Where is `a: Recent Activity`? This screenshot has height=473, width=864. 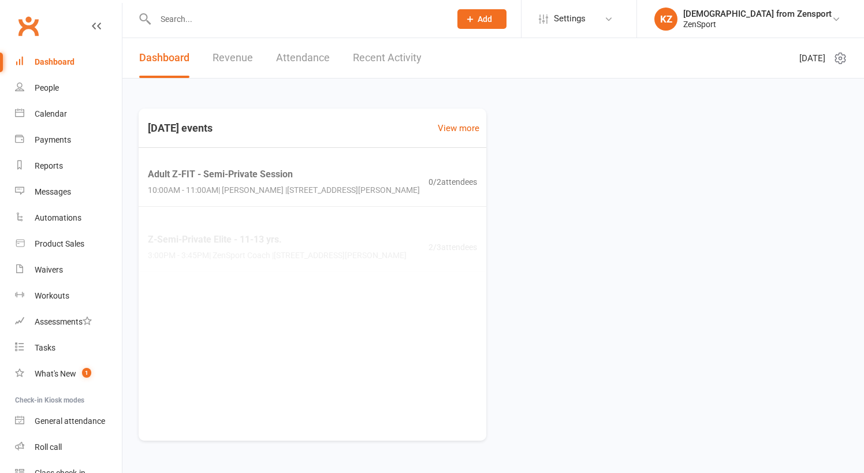 a: Recent Activity is located at coordinates (387, 58).